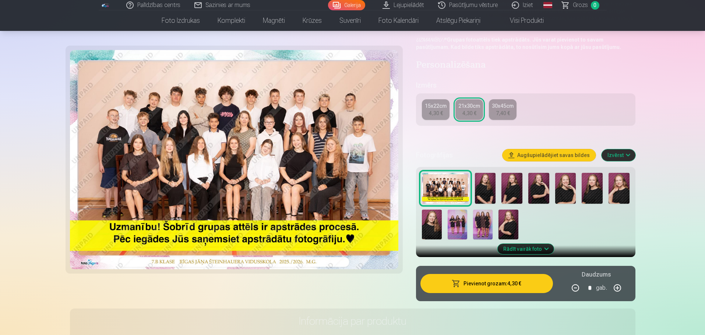  What do you see at coordinates (549, 155) in the screenshot?
I see `button: Augšupielādējiet savas bildes` at bounding box center [549, 155].